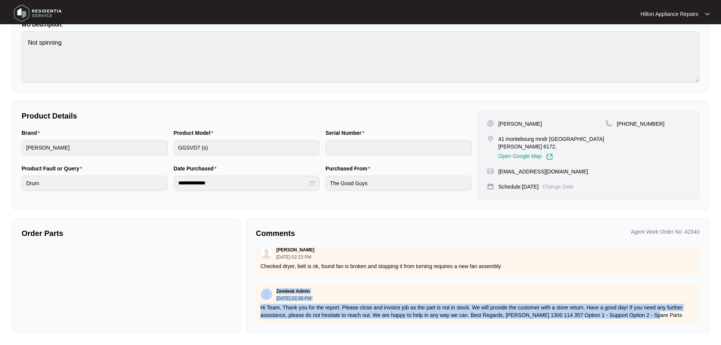 Image resolution: width=721 pixels, height=345 pixels. Describe the element at coordinates (558, 187) in the screenshot. I see `p: Change Date` at that location.